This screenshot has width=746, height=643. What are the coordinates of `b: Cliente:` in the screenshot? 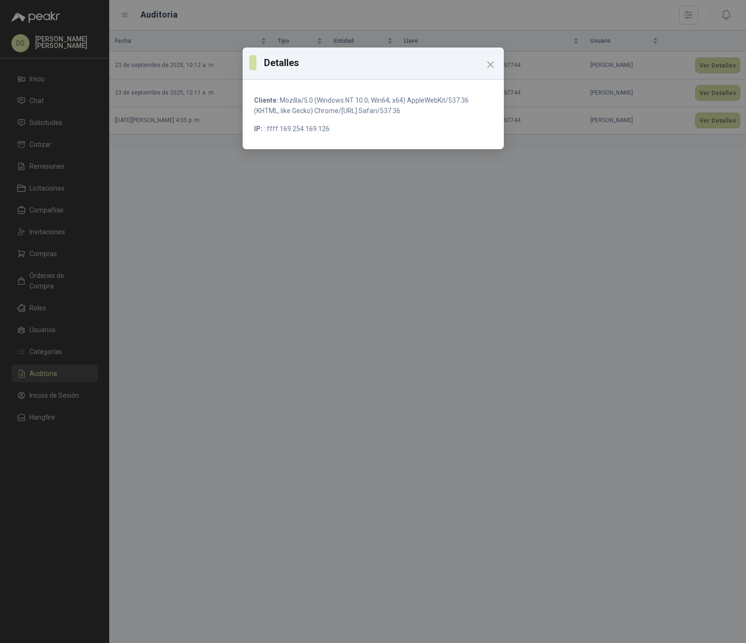 It's located at (266, 100).